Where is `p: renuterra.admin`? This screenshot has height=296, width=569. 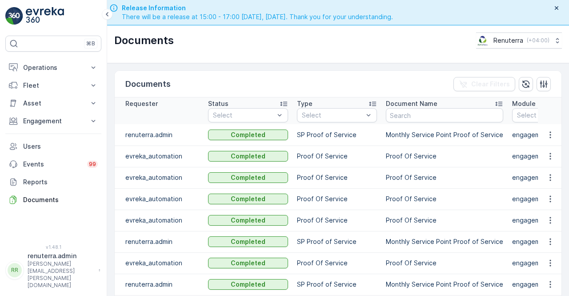 p: renuterra.admin is located at coordinates (61, 256).